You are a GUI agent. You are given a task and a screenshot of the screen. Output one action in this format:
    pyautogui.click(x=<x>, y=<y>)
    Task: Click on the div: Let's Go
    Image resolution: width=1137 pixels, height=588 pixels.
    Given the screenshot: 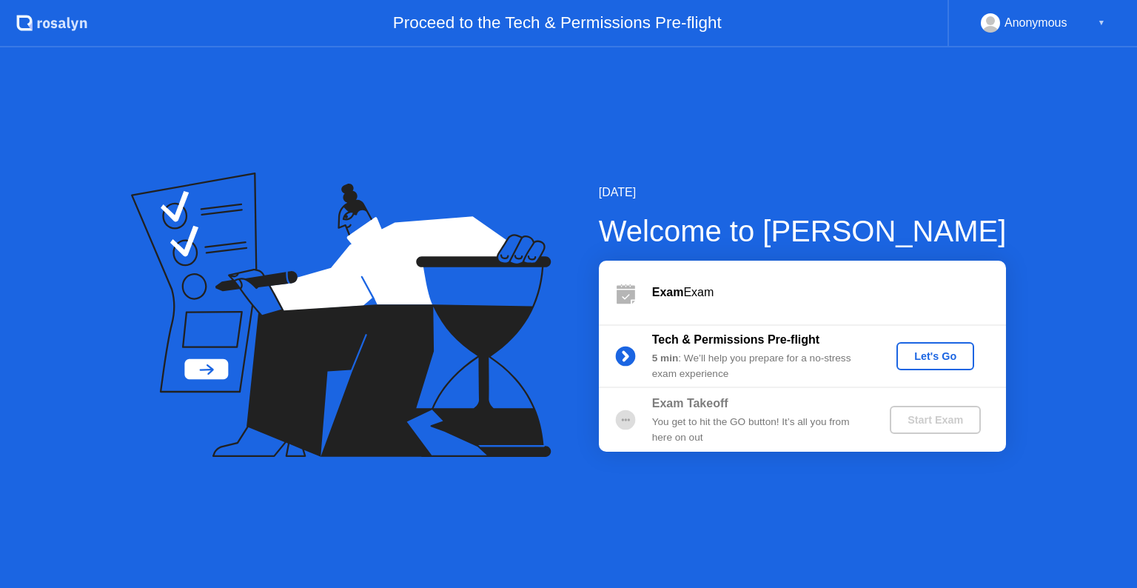 What is the action you would take?
    pyautogui.click(x=935, y=356)
    